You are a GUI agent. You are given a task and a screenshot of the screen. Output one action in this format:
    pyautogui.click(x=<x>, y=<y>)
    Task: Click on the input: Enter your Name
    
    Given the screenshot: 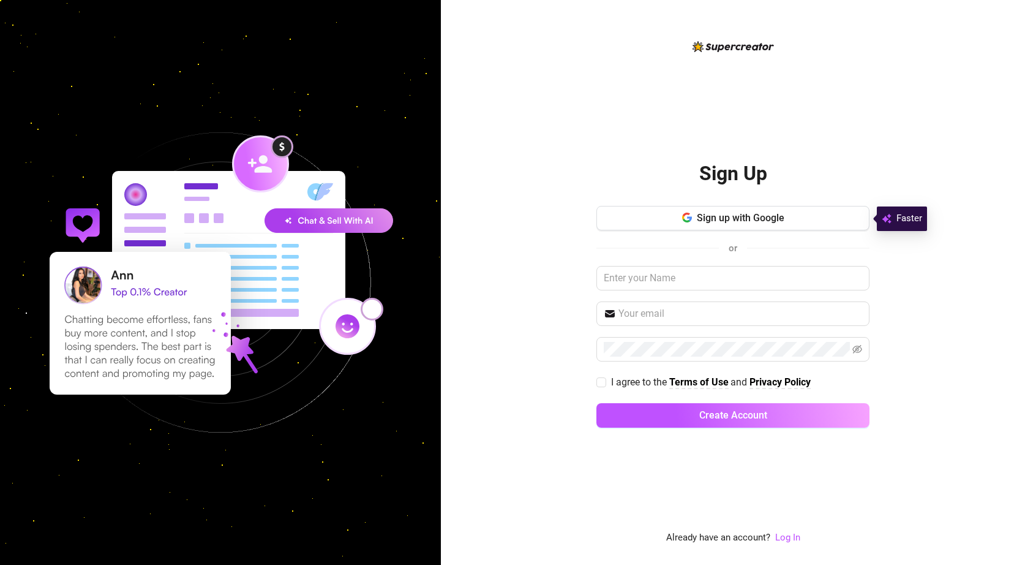 What is the action you would take?
    pyautogui.click(x=733, y=278)
    